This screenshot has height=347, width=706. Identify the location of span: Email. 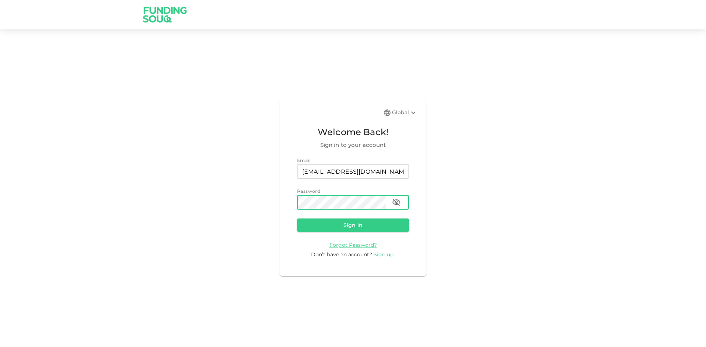
(304, 160).